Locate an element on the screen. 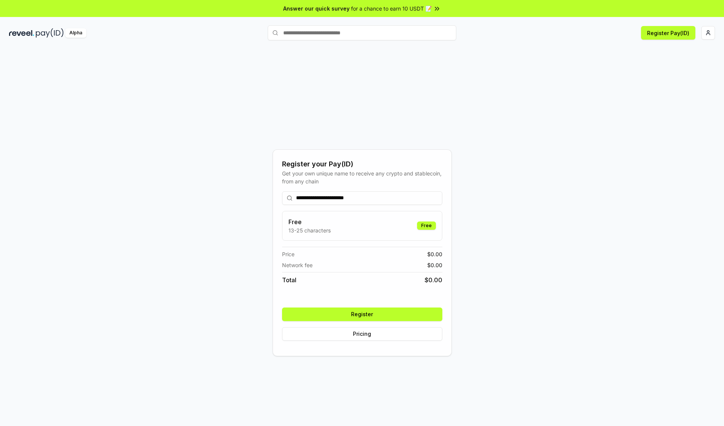 The height and width of the screenshot is (426, 724). span: Network fee is located at coordinates (297, 265).